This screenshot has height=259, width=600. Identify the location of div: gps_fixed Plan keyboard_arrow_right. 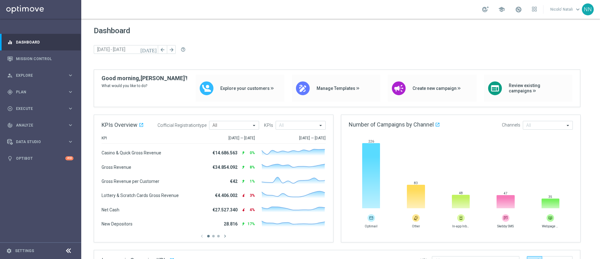
(40, 92).